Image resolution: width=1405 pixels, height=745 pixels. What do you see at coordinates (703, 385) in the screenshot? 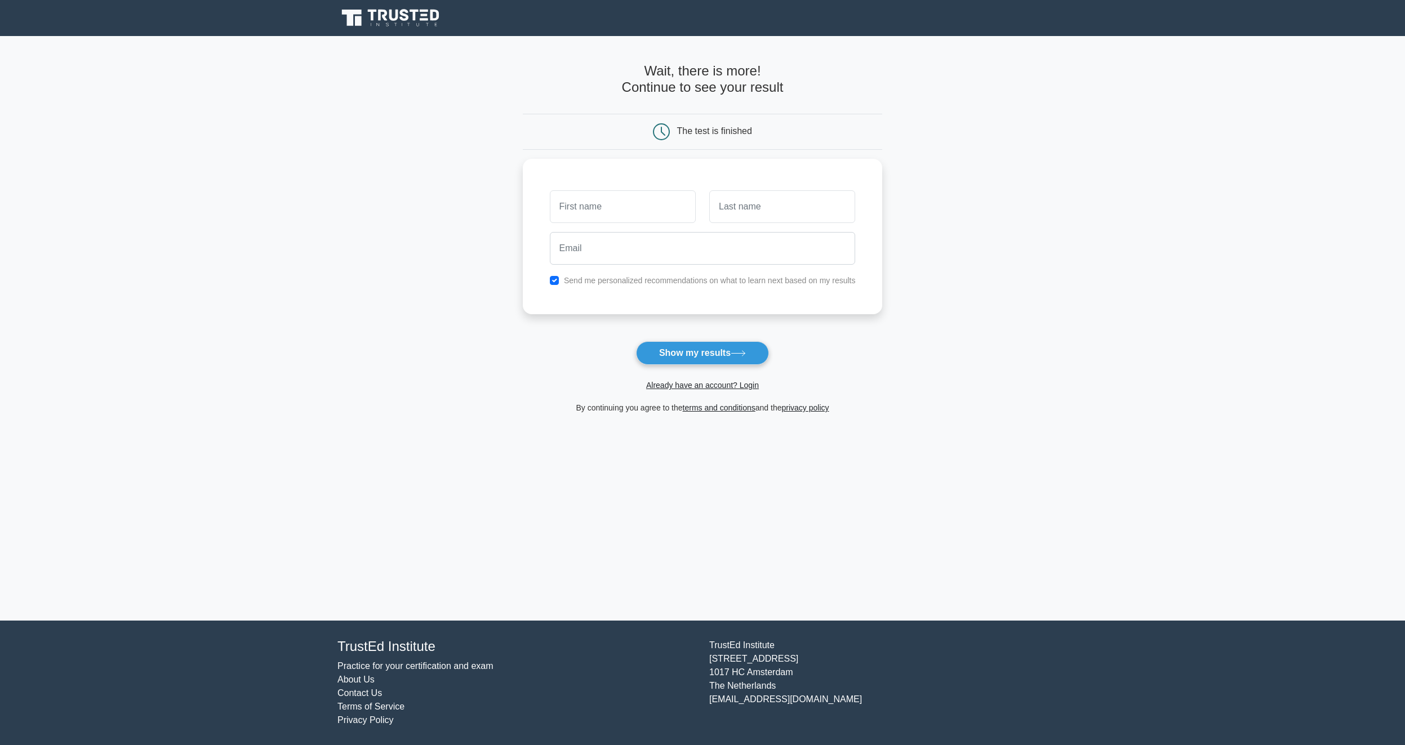
I see `a: Already have an account? Login` at bounding box center [703, 385].